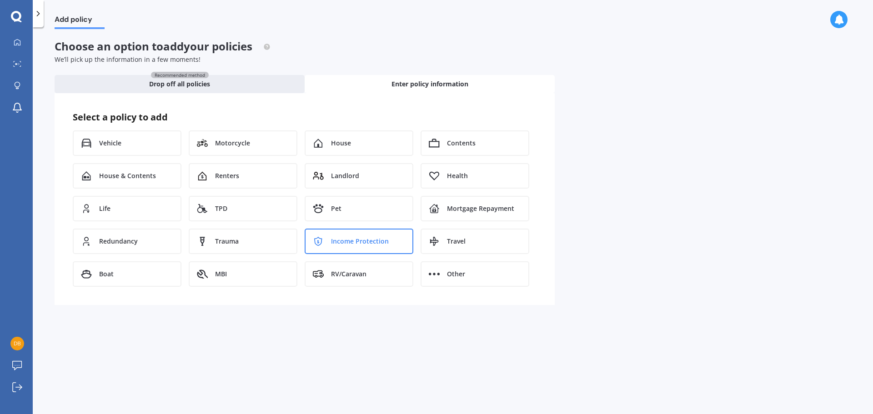  I want to click on span: RV/Caravan, so click(349, 274).